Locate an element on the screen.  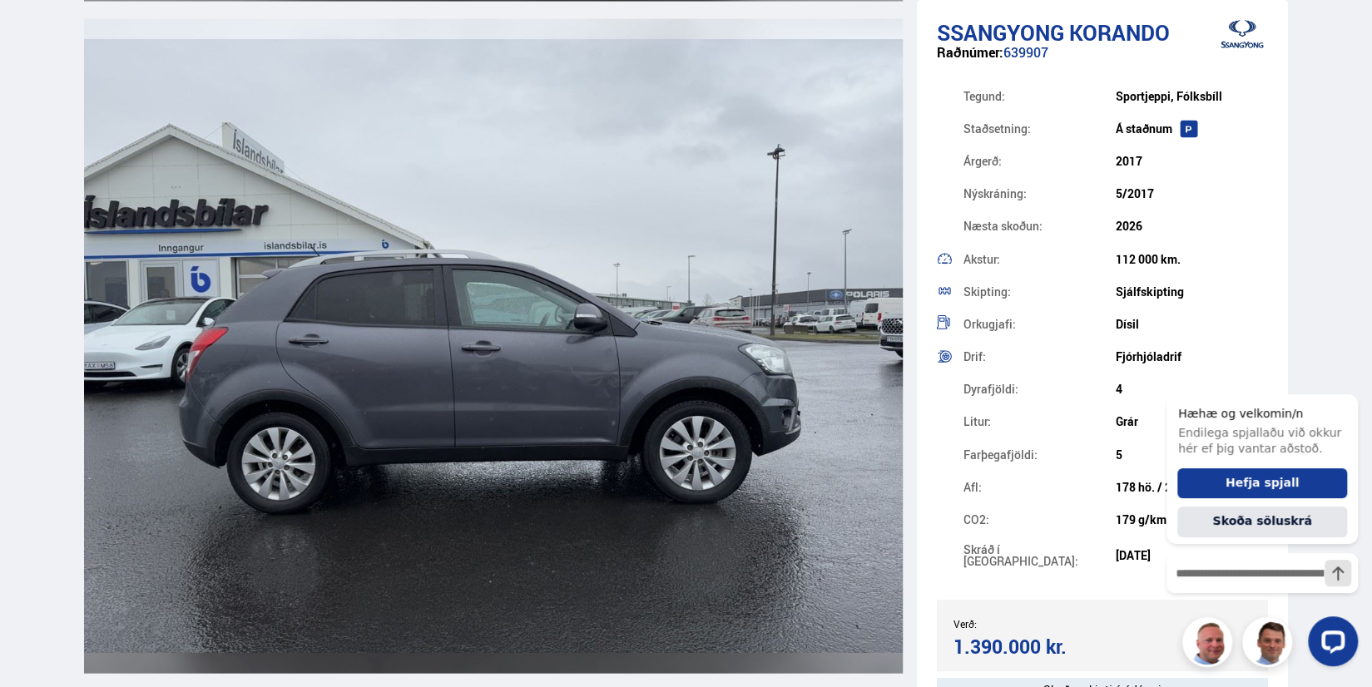
p: Endilega spjallaðu við okkur hér ef þig vantar aðstoð. is located at coordinates (109, 77).